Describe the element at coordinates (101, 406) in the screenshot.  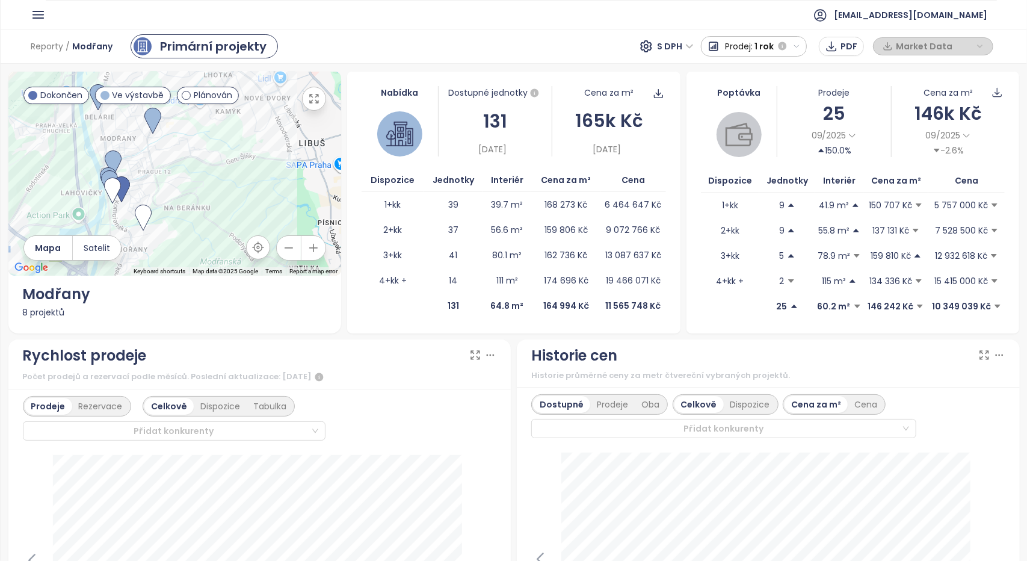
I see `div: Rezervace` at that location.